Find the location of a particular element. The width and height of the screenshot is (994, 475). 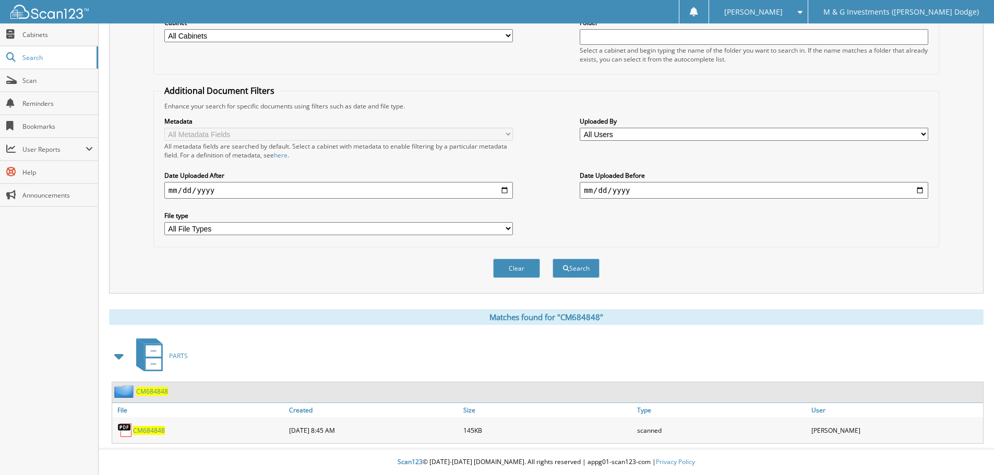

a: Type is located at coordinates (722, 410).